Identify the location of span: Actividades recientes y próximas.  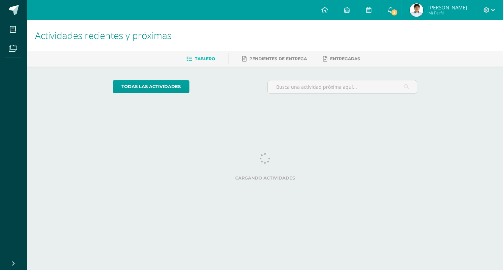
(103, 35).